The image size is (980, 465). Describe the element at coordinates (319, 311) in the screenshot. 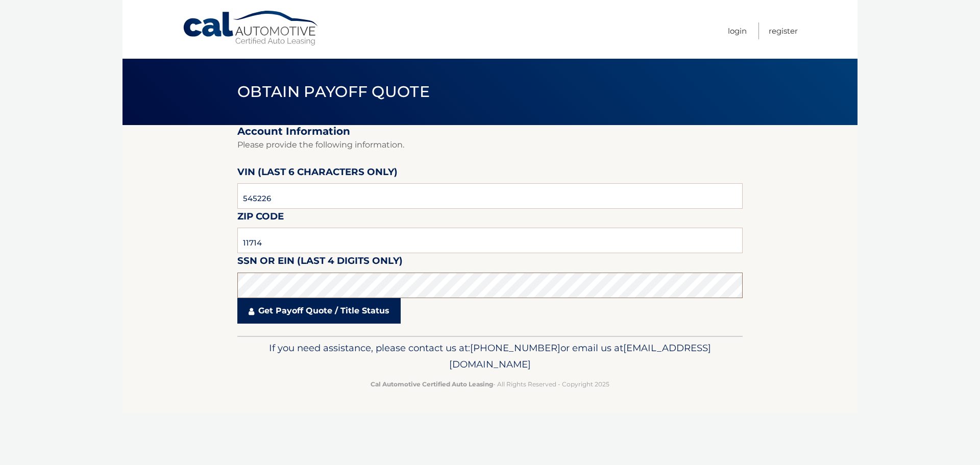

I see `a: Get Payoff Quote / Title Status` at that location.